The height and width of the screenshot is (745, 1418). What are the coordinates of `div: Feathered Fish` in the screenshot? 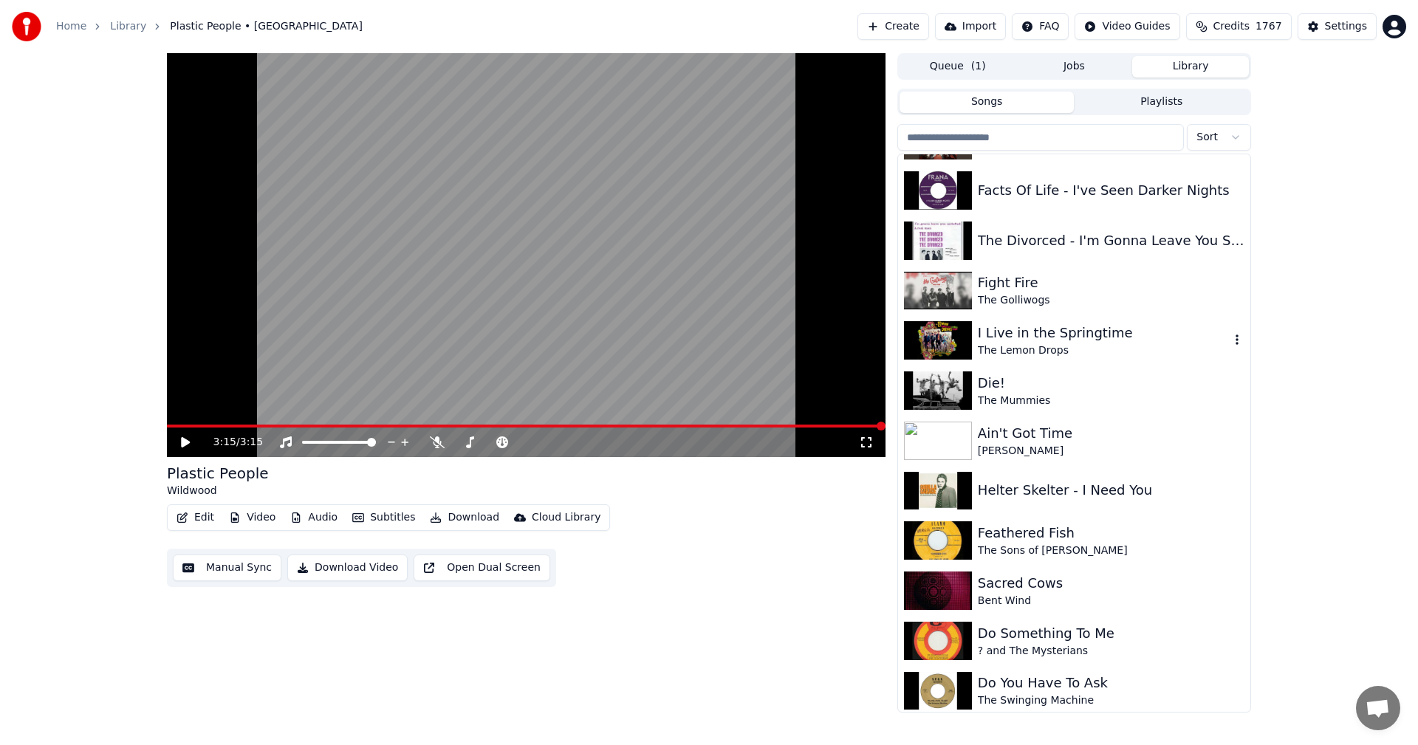 It's located at (1110, 533).